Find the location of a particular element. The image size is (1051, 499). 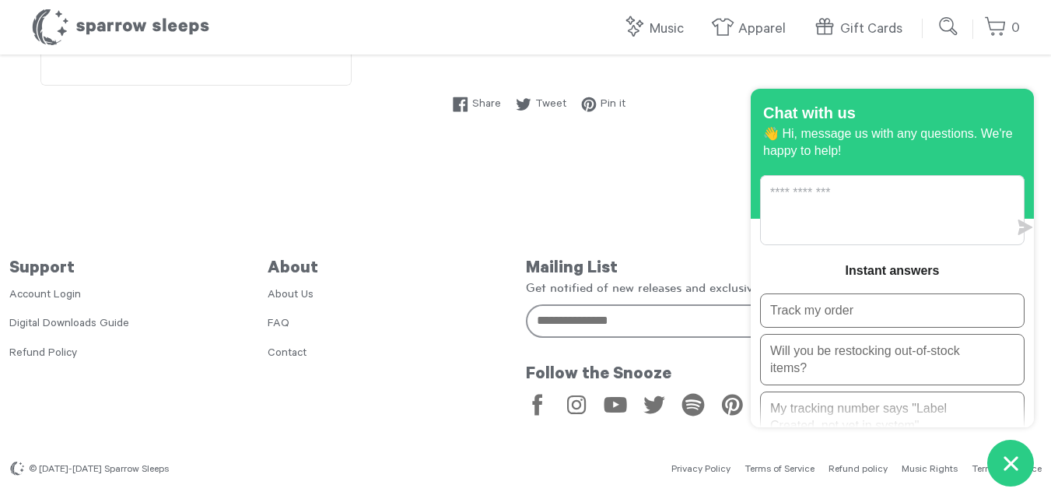

a: Contact is located at coordinates (287, 354).